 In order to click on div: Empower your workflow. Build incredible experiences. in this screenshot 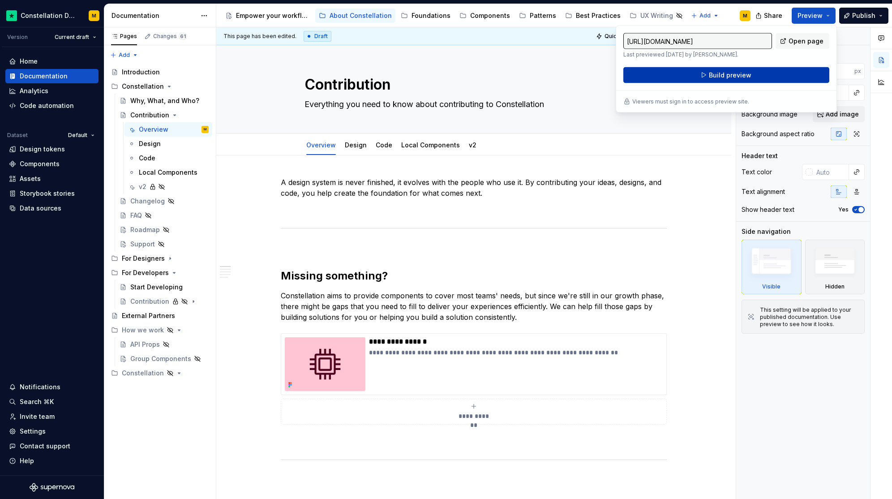, I will do `click(273, 16)`.